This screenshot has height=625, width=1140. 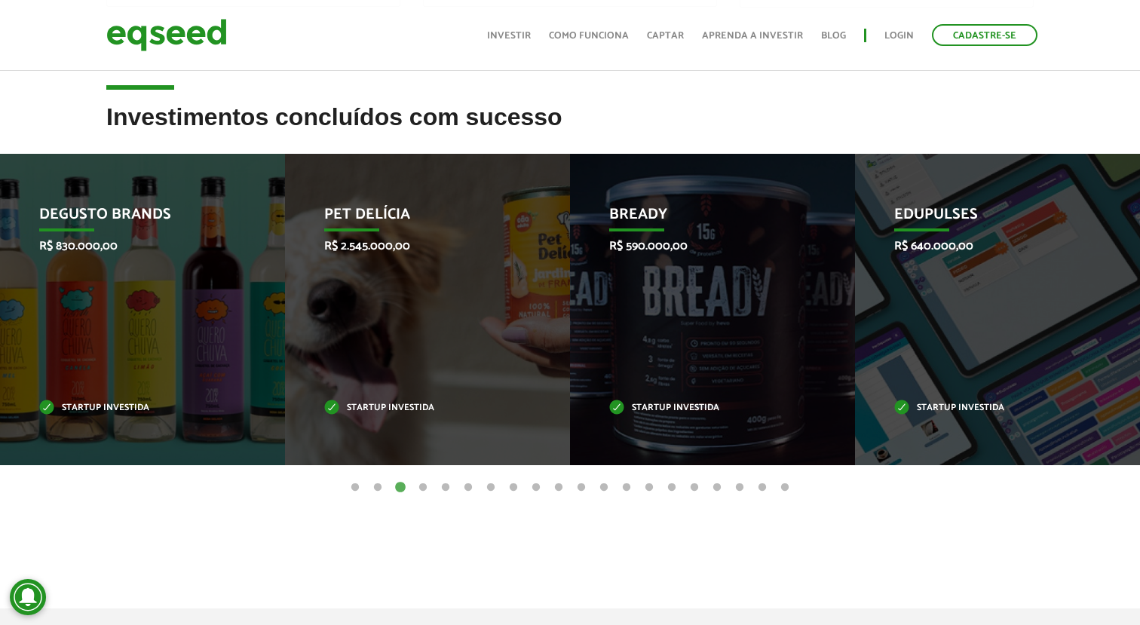 What do you see at coordinates (701, 219) in the screenshot?
I see `p: Bready` at bounding box center [701, 219].